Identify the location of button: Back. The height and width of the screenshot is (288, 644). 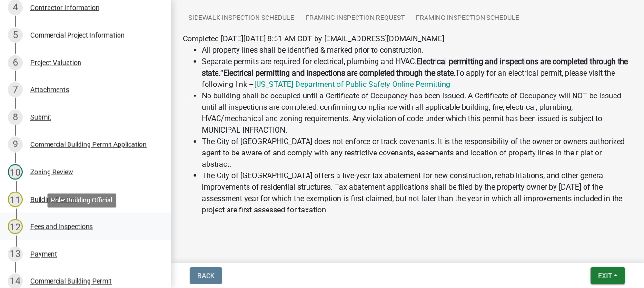
(206, 276).